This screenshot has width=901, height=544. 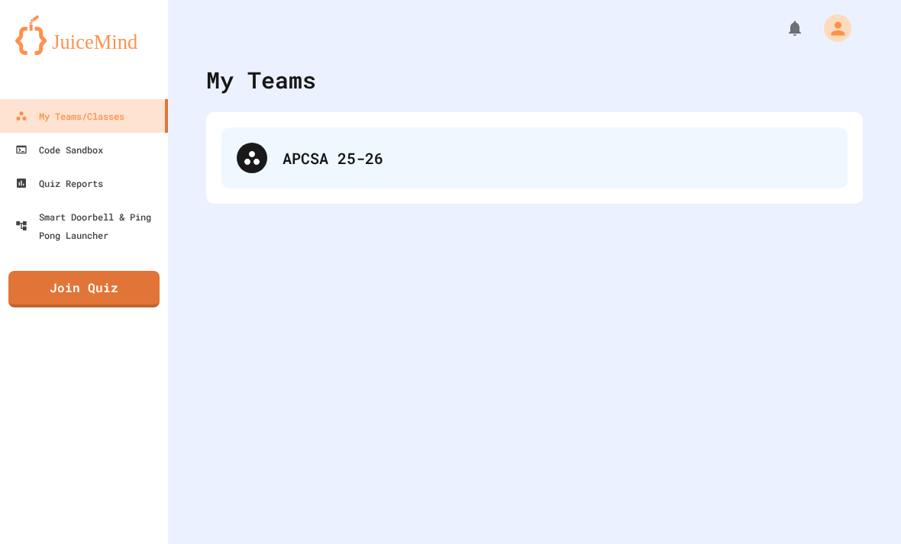 What do you see at coordinates (261, 79) in the screenshot?
I see `div: My Teams` at bounding box center [261, 79].